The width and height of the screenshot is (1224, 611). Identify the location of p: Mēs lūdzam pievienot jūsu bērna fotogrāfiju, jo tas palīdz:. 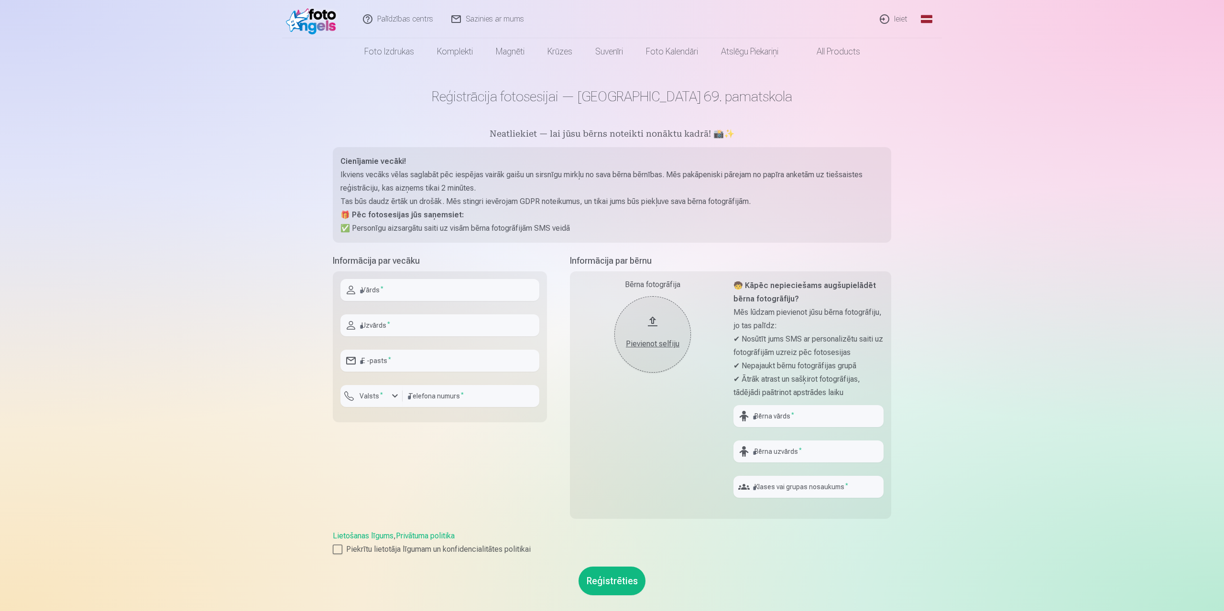
(808, 319).